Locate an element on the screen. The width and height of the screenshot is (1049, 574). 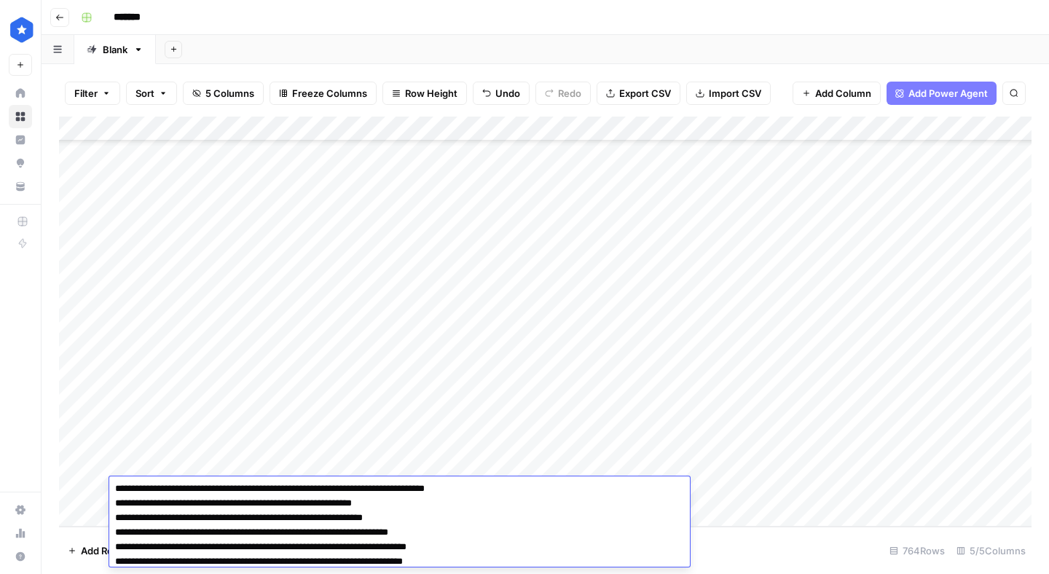
a: Blank is located at coordinates (115, 50).